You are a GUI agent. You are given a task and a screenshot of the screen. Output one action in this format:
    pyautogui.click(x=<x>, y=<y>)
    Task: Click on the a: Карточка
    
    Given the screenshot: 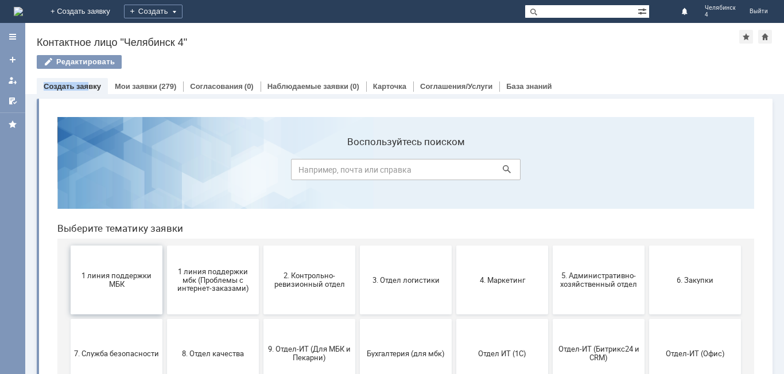 What is the action you would take?
    pyautogui.click(x=390, y=86)
    